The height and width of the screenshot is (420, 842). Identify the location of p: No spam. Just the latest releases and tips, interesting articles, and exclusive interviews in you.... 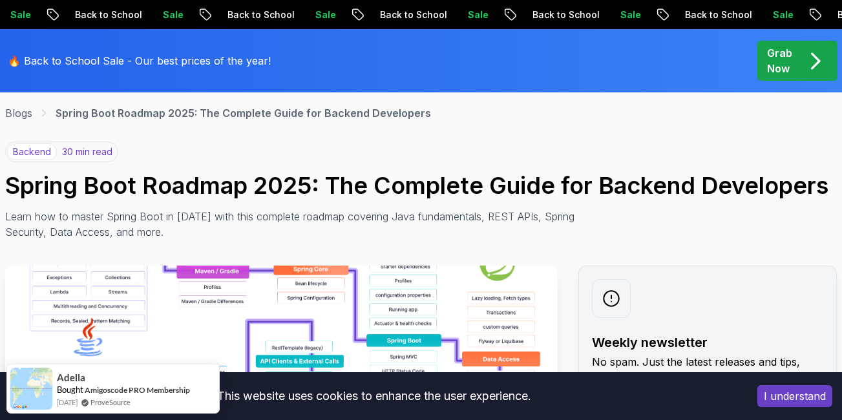
(708, 377).